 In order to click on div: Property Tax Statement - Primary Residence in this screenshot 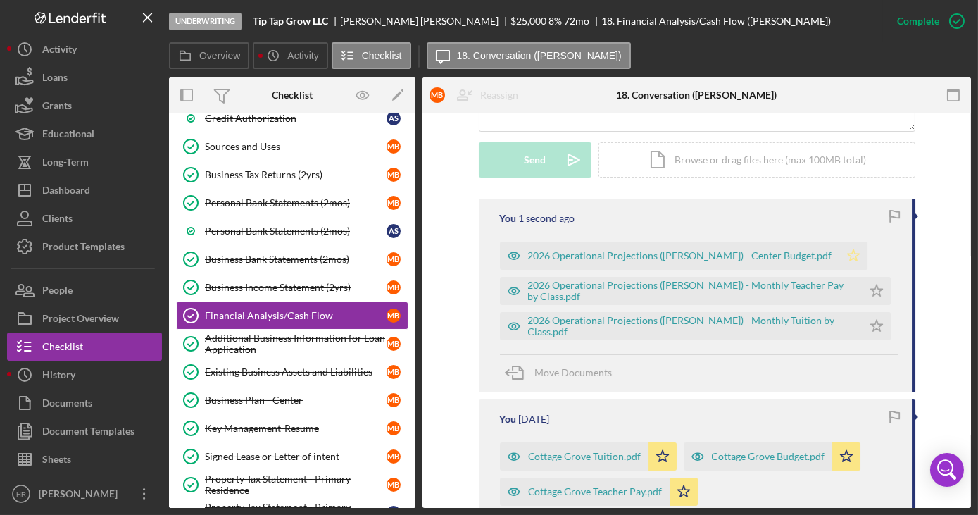, I will do `click(296, 484)`.